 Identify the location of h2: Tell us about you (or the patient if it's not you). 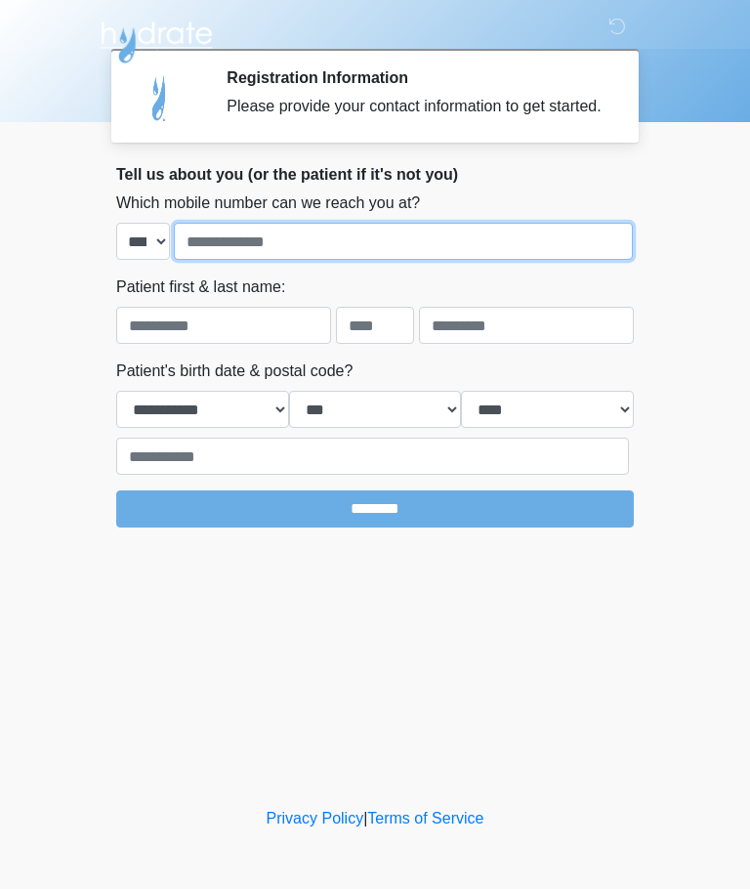
(375, 174).